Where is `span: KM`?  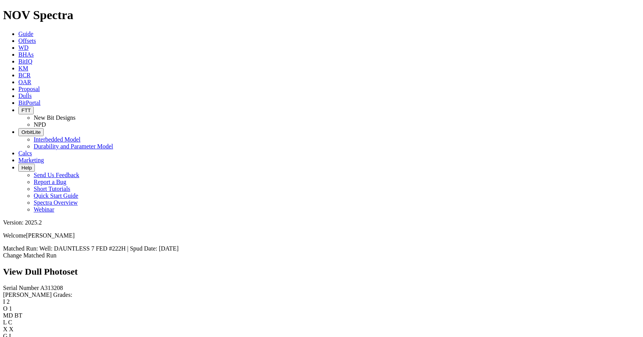 span: KM is located at coordinates (23, 68).